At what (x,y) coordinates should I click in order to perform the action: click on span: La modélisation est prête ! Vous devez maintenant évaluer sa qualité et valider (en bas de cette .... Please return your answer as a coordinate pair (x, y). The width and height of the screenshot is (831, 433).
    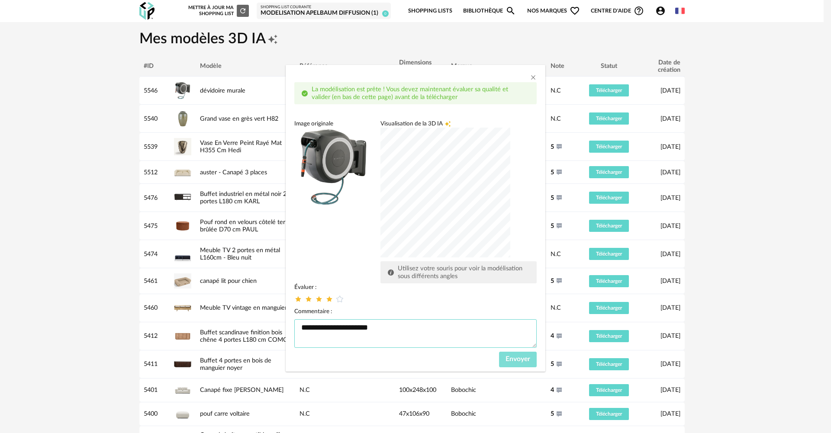
    Looking at the image, I should click on (410, 93).